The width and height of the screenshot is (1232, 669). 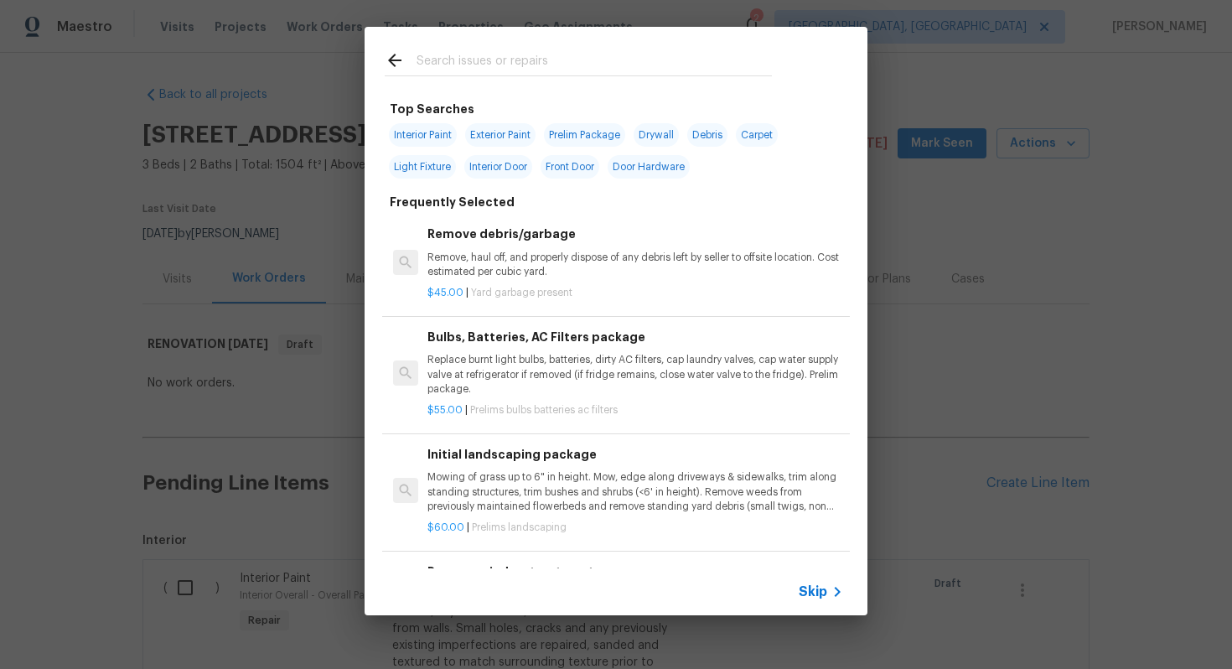 What do you see at coordinates (635, 234) in the screenshot?
I see `h6: Remove debris/garbage` at bounding box center [635, 234].